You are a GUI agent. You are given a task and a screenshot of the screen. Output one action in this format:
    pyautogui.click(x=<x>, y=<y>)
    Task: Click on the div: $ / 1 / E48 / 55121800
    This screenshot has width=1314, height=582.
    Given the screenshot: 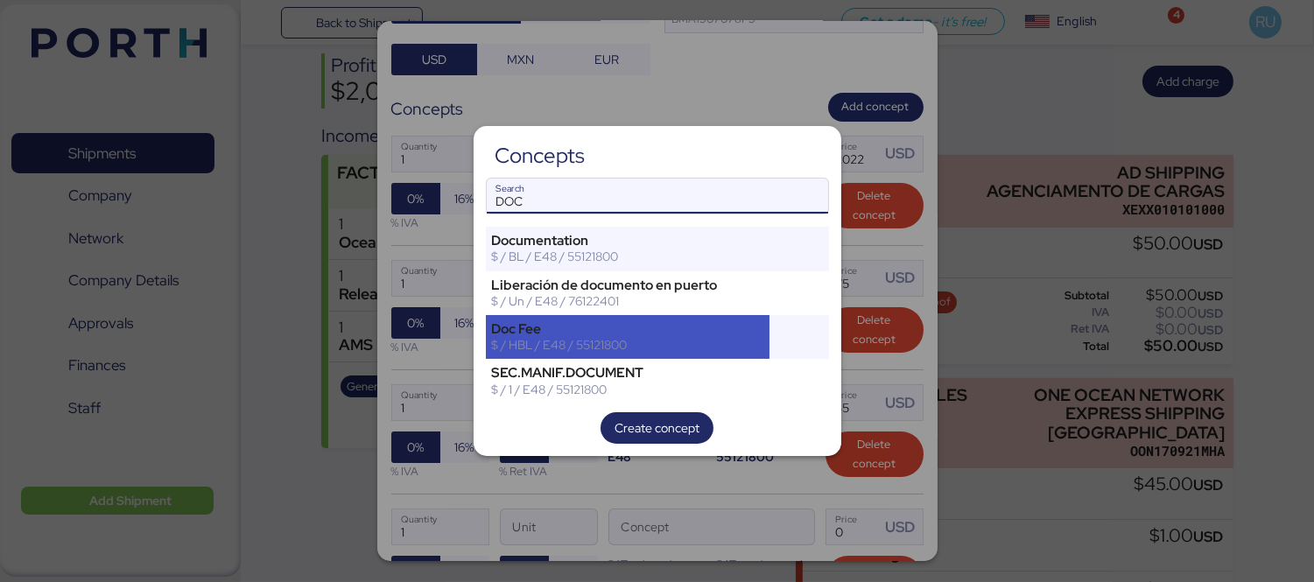 What is the action you would take?
    pyautogui.click(x=628, y=390)
    